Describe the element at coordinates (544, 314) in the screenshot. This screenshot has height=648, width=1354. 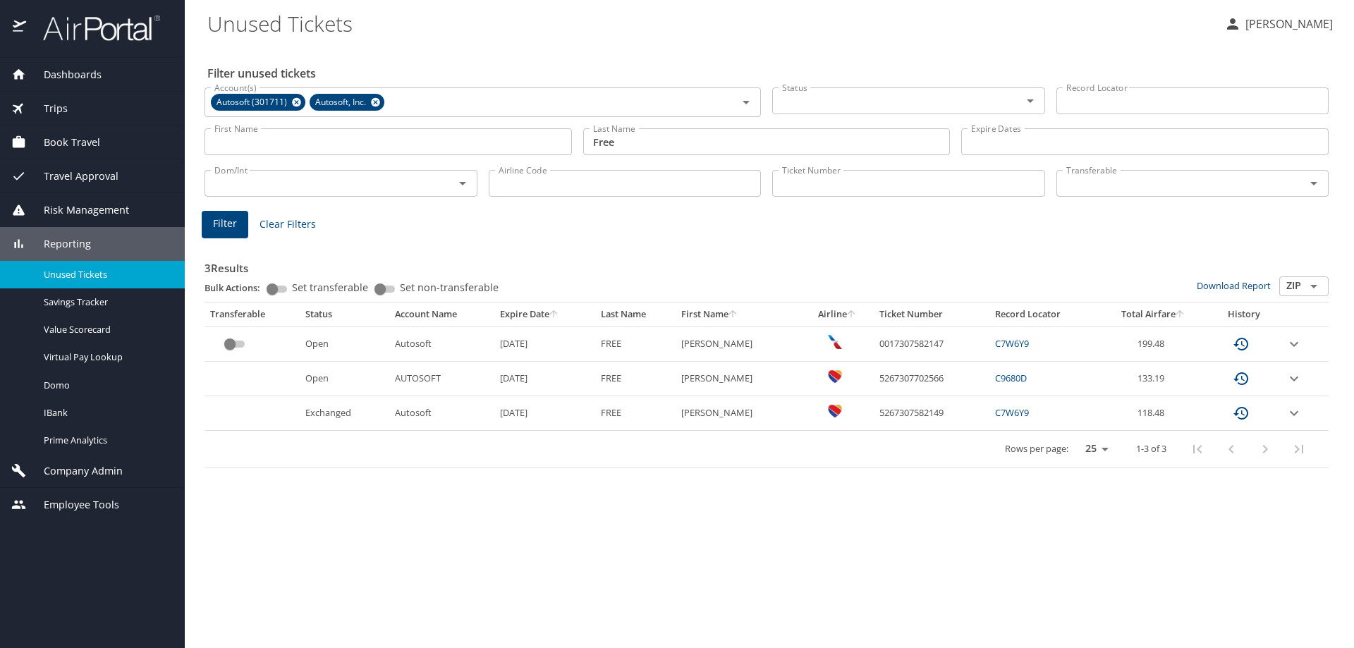
I see `th: Expire Date` at that location.